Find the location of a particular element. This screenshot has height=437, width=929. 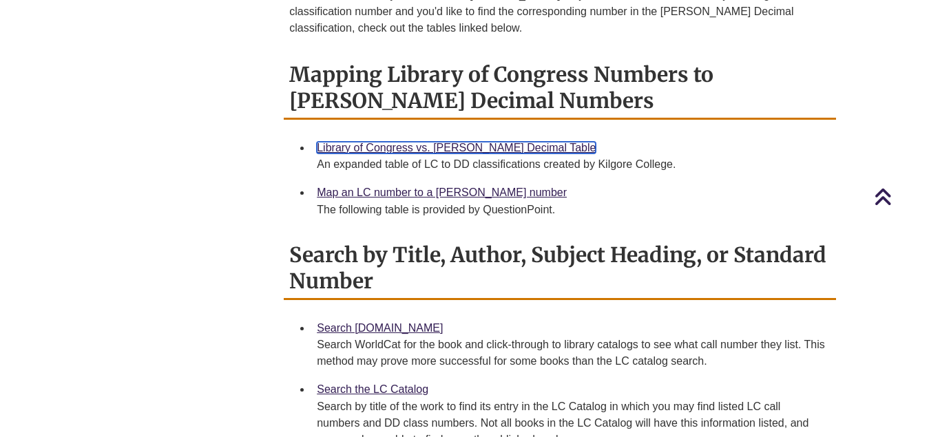

div: Search WorldCat for the book and click-through to library catalogs to see what call number they l... is located at coordinates (571, 353).